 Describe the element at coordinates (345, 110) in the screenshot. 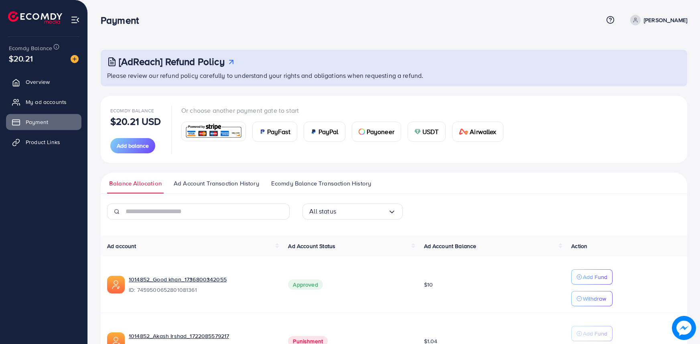

I see `p: Or choose another payment gate to start` at that location.